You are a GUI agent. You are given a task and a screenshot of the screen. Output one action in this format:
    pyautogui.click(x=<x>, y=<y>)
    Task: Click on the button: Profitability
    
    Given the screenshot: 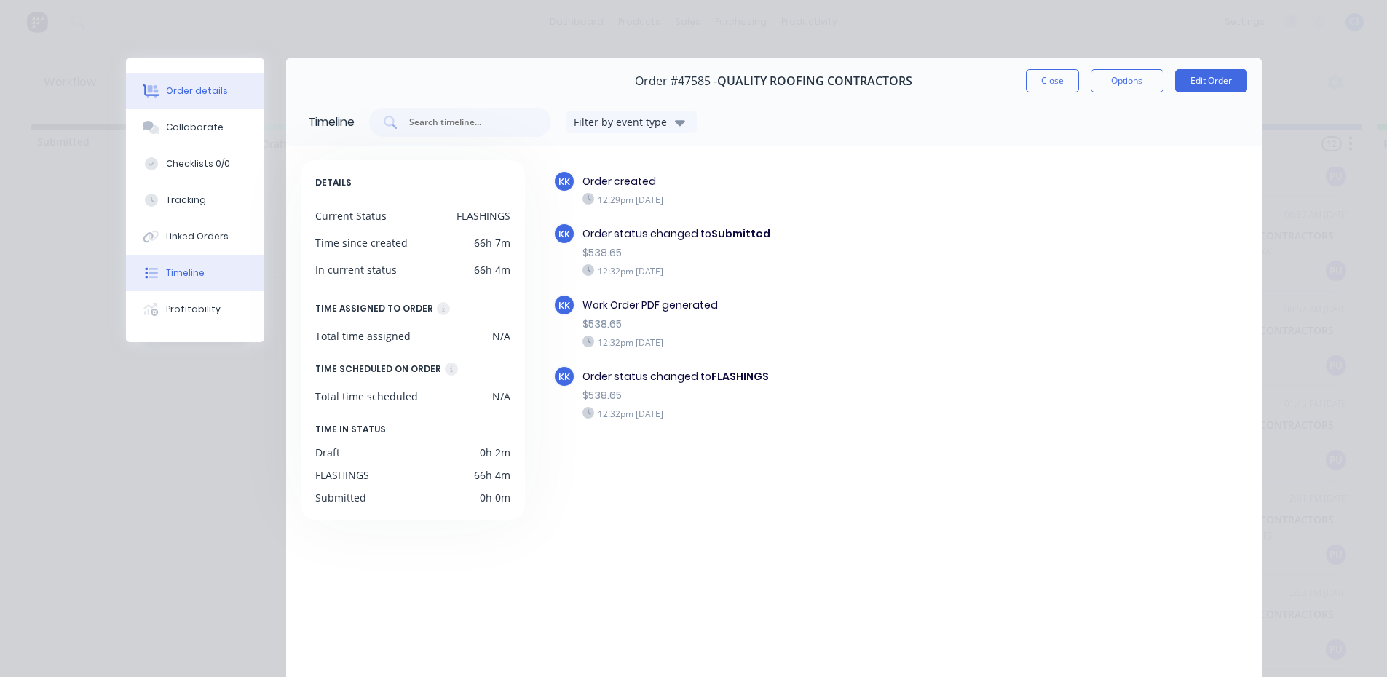 What is the action you would take?
    pyautogui.click(x=195, y=309)
    